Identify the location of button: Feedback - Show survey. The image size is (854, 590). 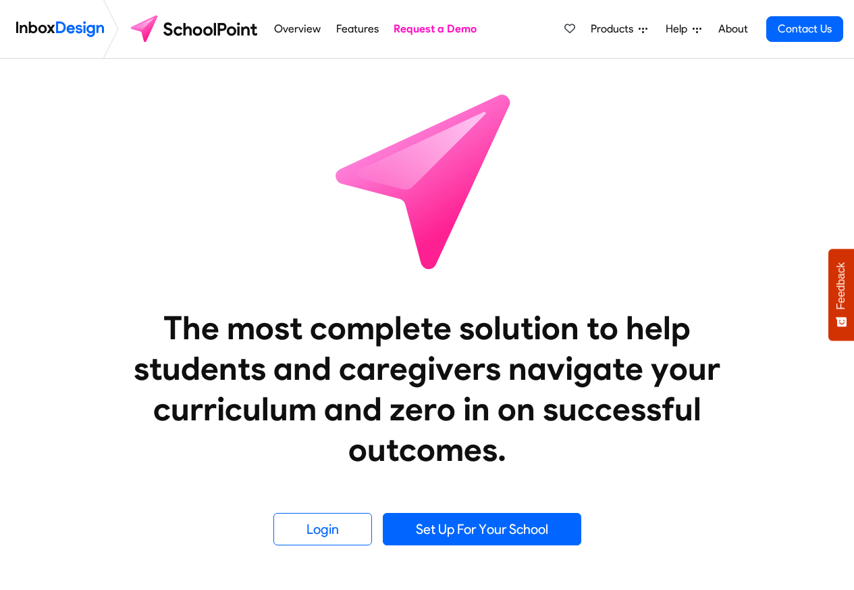
(841, 294).